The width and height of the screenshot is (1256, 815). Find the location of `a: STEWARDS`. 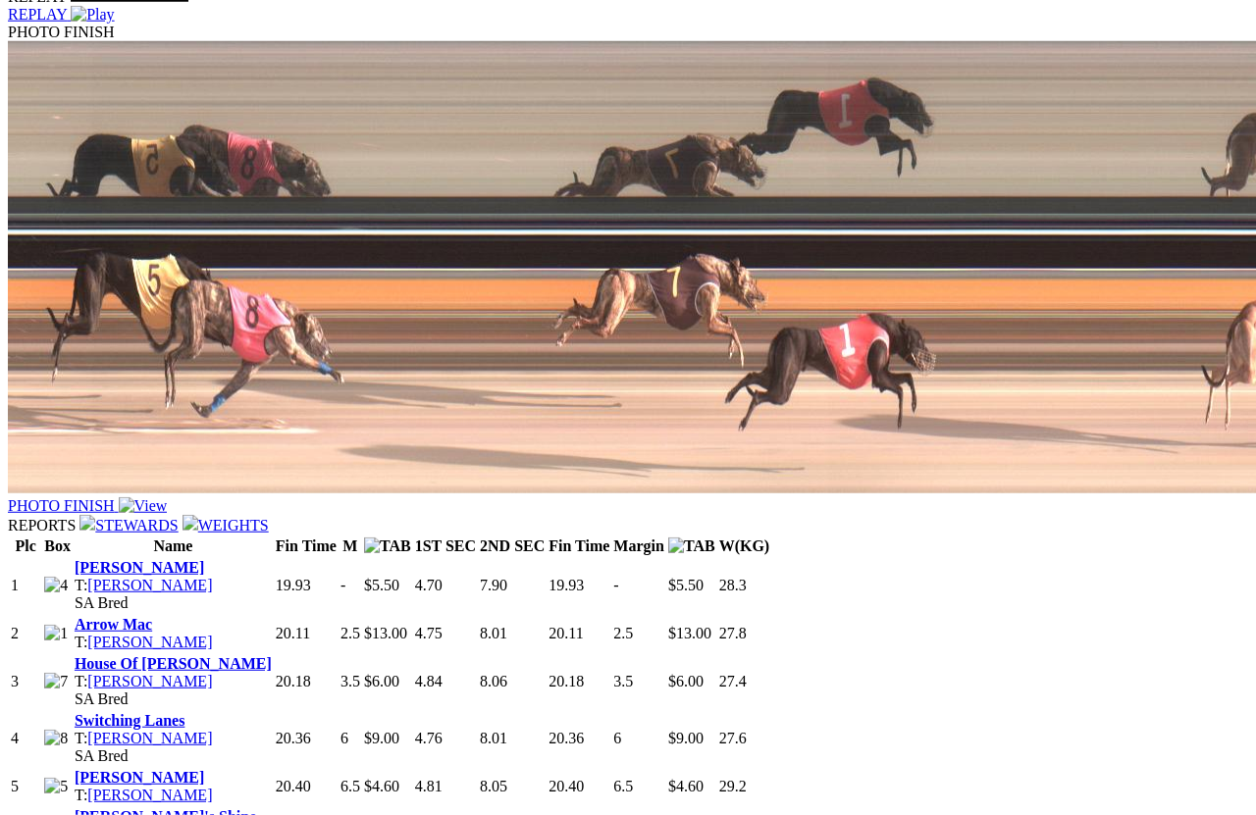

a: STEWARDS is located at coordinates (128, 525).